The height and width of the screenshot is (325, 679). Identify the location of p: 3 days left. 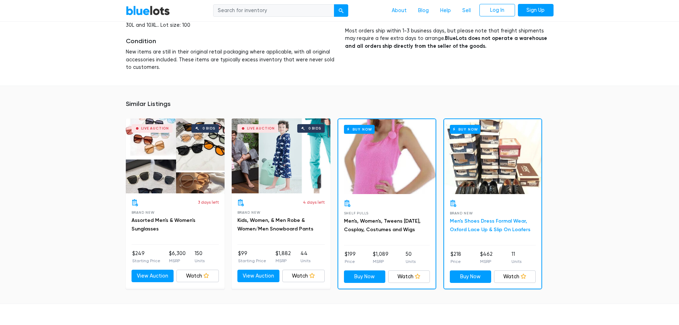
(208, 202).